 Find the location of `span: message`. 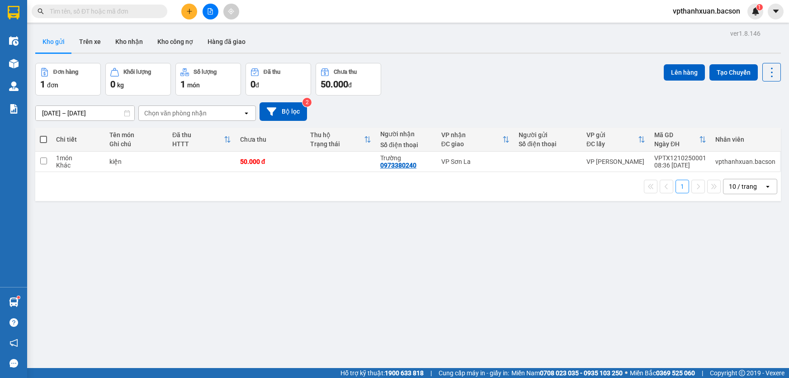

span: message is located at coordinates (14, 363).